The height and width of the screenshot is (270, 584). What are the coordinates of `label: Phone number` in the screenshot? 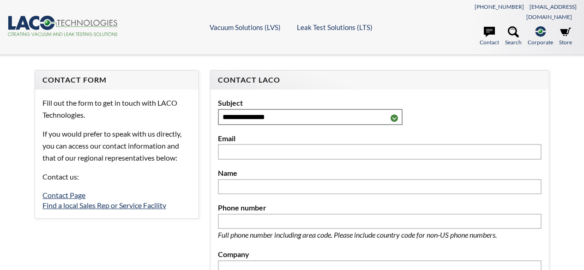 It's located at (380, 208).